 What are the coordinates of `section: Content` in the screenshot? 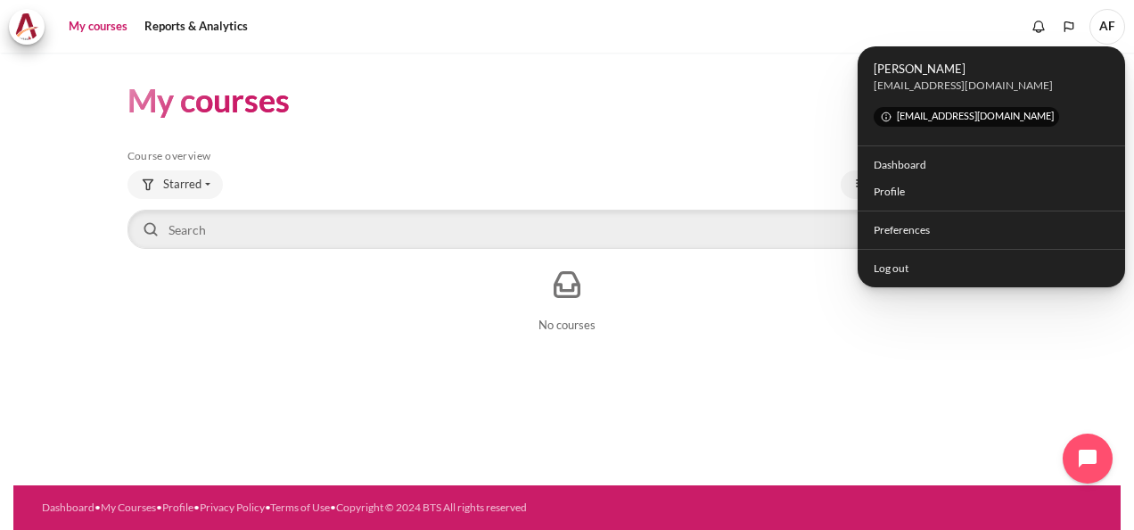 It's located at (567, 210).